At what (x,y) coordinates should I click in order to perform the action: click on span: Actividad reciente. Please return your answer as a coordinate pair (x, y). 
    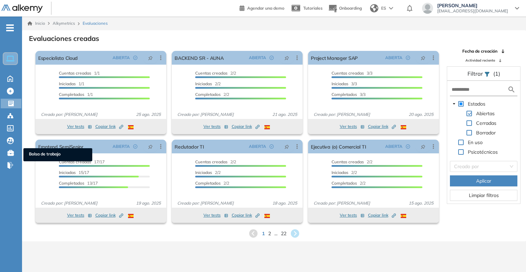
    Looking at the image, I should click on (480, 60).